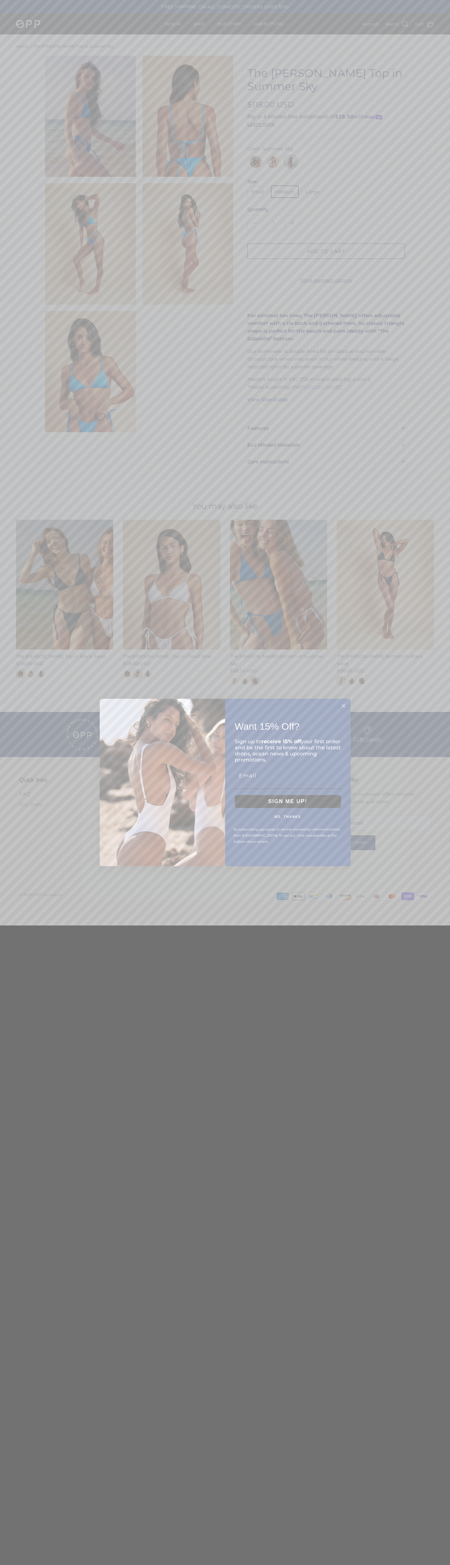  Describe the element at coordinates (288, 776) in the screenshot. I see `input: Email` at that location.